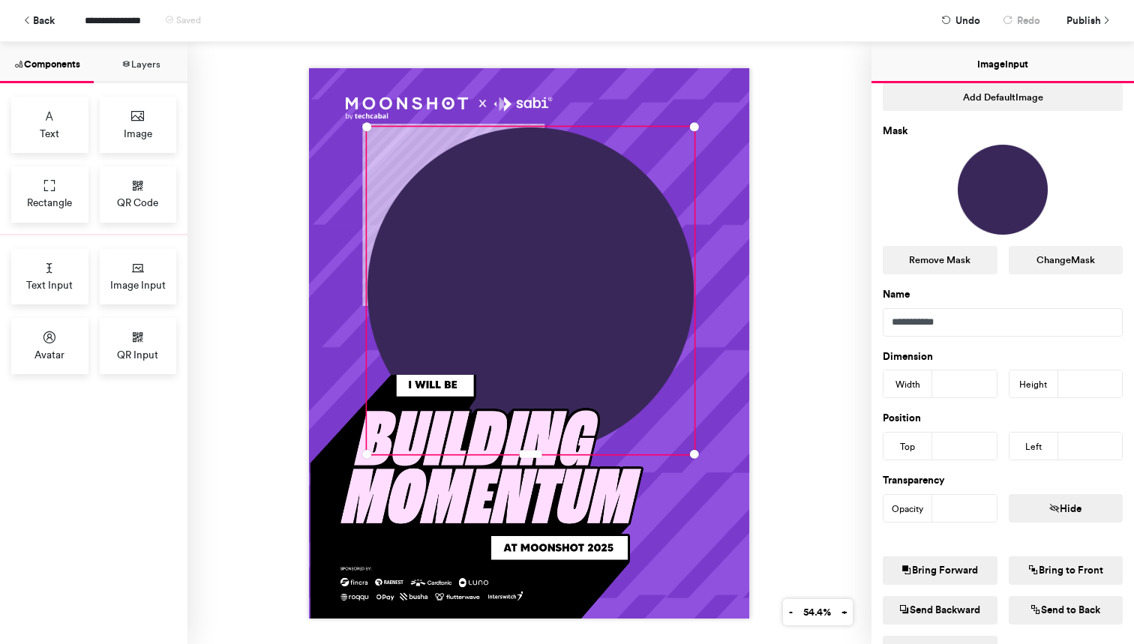 This screenshot has width=1134, height=644. Describe the element at coordinates (1003, 97) in the screenshot. I see `button: Add DefaultImage` at that location.